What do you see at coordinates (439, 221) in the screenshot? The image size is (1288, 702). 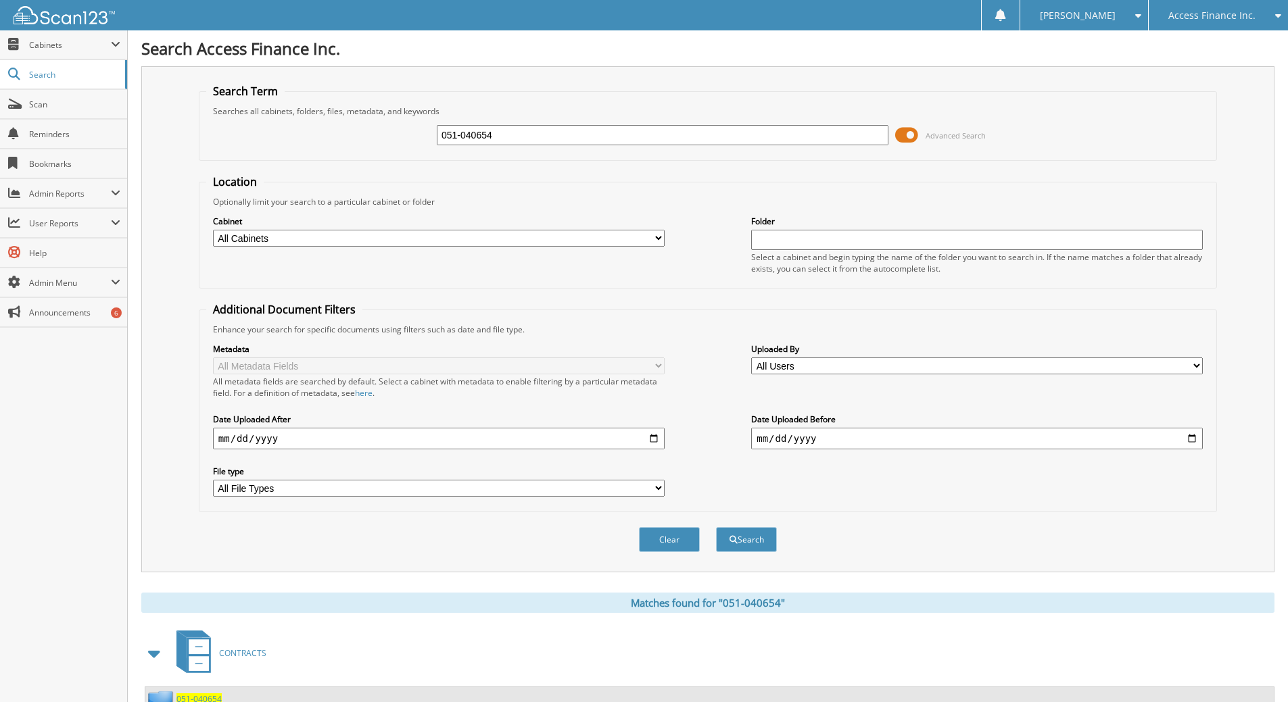 I see `label: Cabinet` at bounding box center [439, 221].